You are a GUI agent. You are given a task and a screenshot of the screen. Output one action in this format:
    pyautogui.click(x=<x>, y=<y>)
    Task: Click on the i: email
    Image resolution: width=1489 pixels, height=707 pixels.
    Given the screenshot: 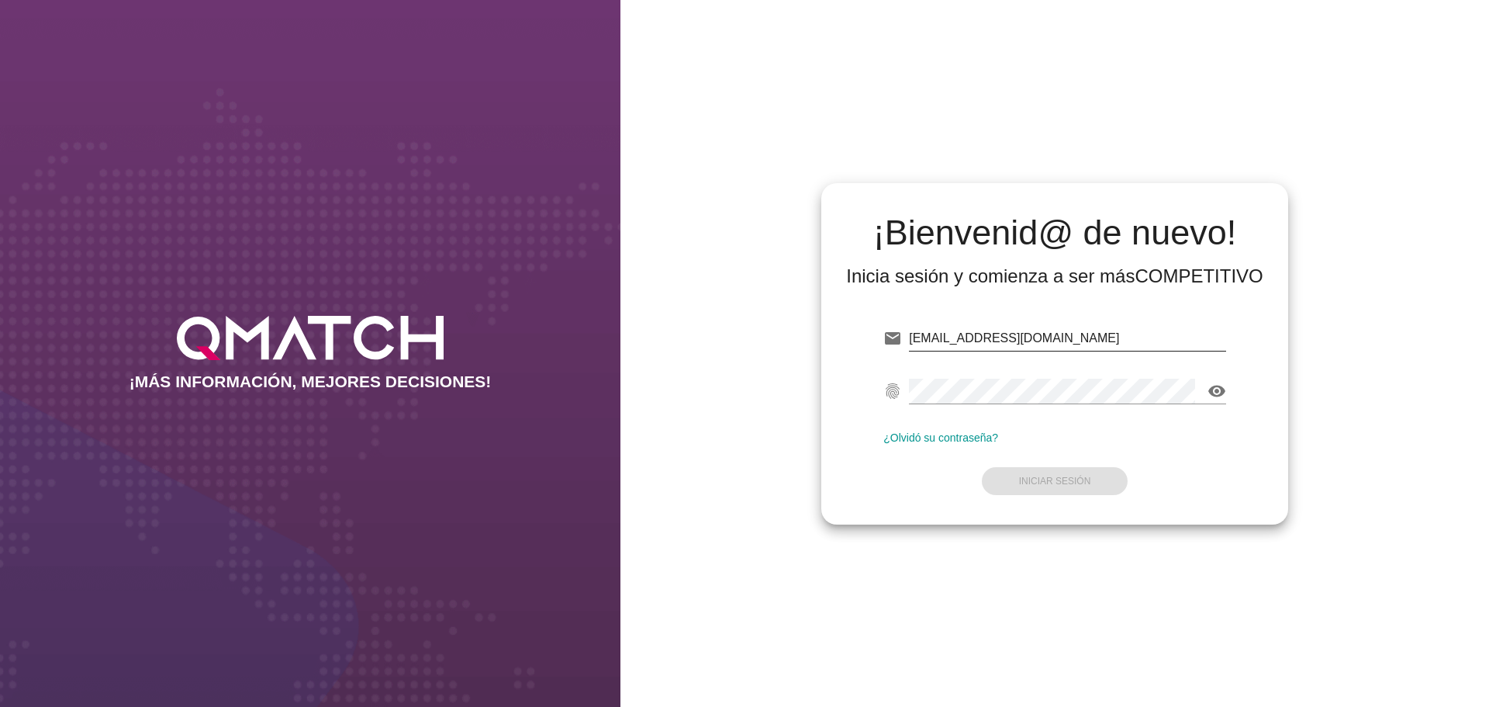 What is the action you would take?
    pyautogui.click(x=893, y=338)
    